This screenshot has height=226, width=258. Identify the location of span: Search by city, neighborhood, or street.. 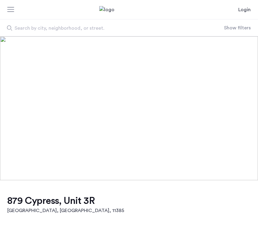
(104, 28).